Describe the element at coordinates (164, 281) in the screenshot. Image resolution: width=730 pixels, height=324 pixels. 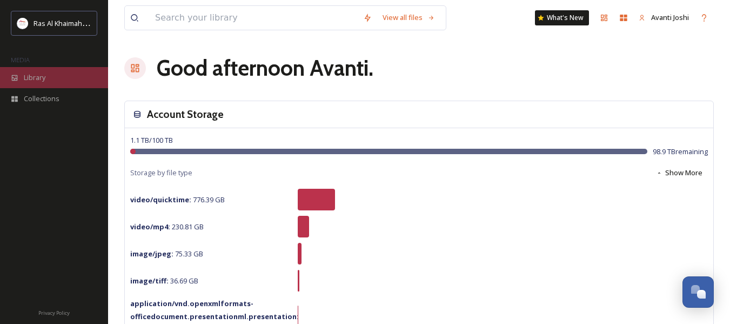
I see `span: 36.69 GB` at that location.